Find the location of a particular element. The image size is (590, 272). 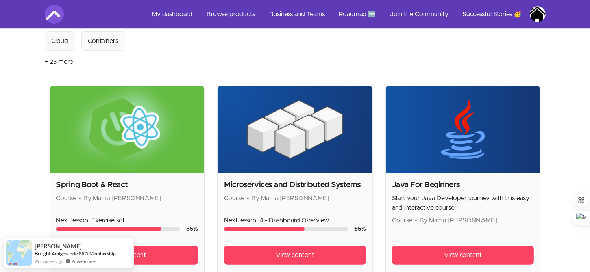

h2: Microservices and Distributed Systems is located at coordinates (295, 185).